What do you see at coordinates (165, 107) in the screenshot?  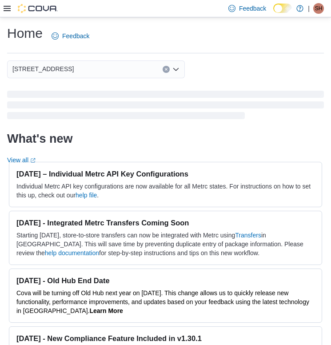 I see `span: Loading` at bounding box center [165, 107].